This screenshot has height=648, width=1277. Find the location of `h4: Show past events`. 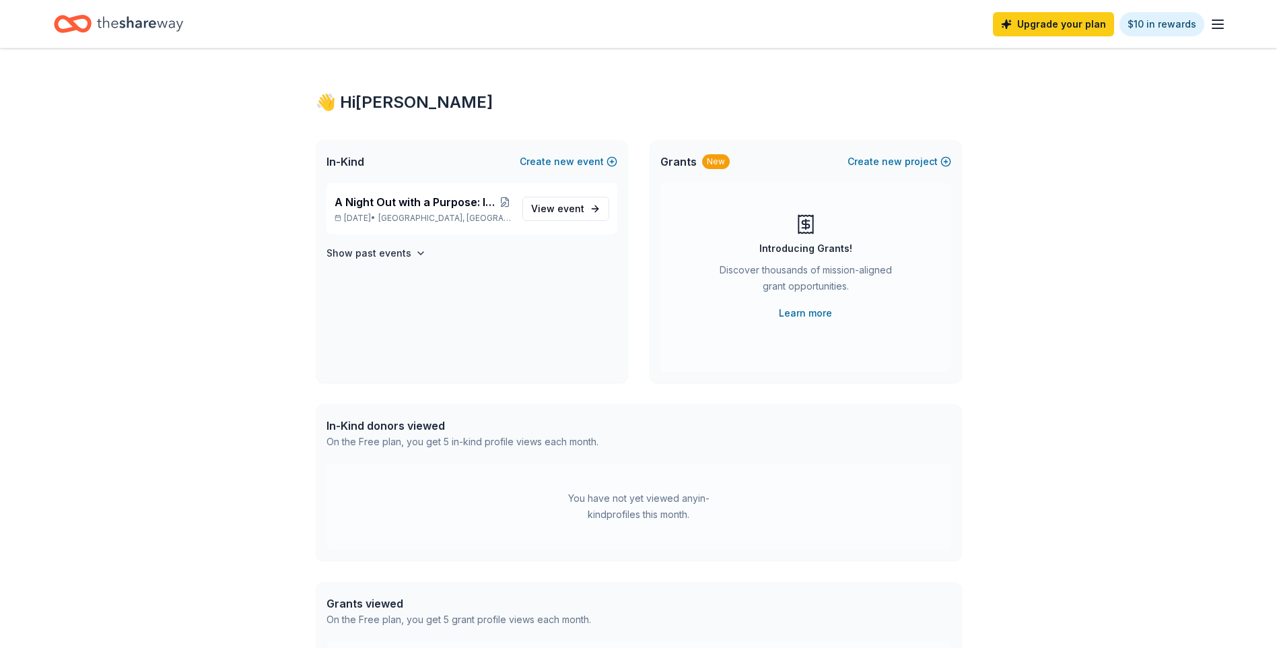

h4: Show past events is located at coordinates (369, 253).